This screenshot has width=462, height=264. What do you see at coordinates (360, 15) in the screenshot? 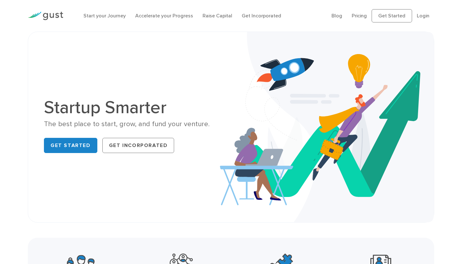
I see `a: Pricing` at bounding box center [360, 15].